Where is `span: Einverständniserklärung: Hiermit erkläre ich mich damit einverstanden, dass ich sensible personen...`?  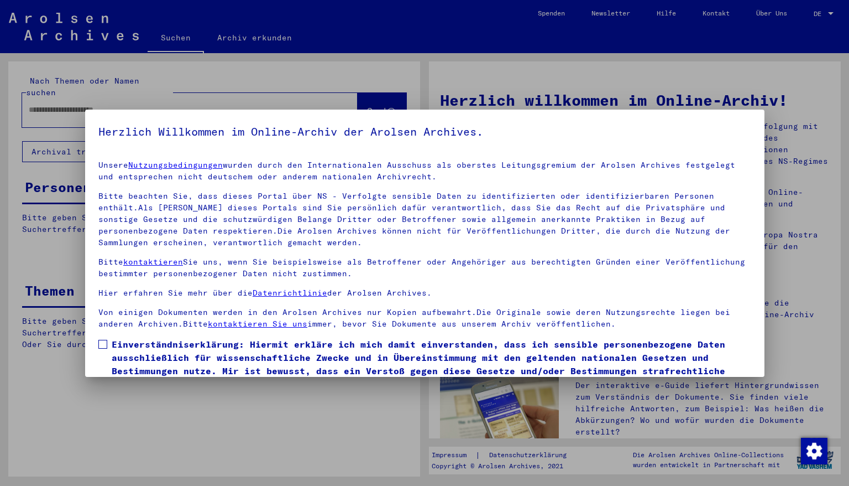
span: Einverständniserklärung: Hiermit erkläre ich mich damit einverstanden, dass ich sensible personen... is located at coordinates (431, 364).